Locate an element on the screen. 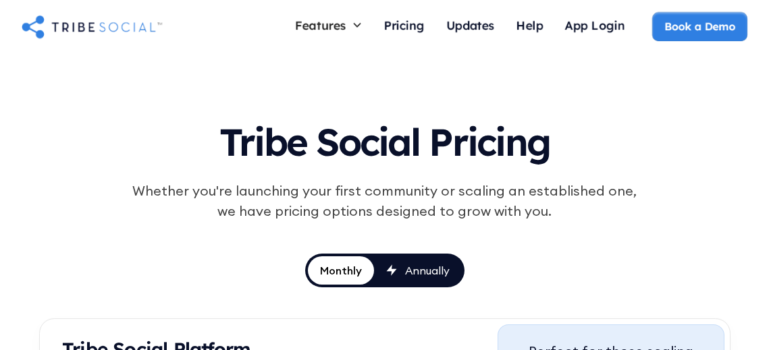 Image resolution: width=769 pixels, height=350 pixels. div: Pricing is located at coordinates (404, 25).